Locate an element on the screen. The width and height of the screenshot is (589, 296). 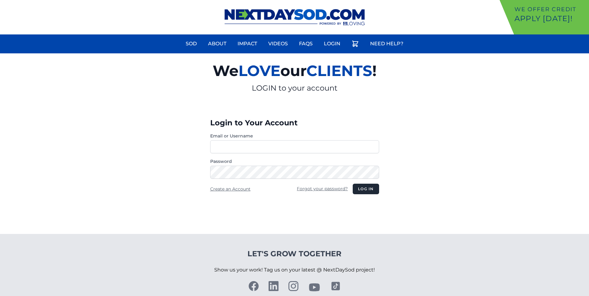
span: CLIENTS is located at coordinates (339, 71).